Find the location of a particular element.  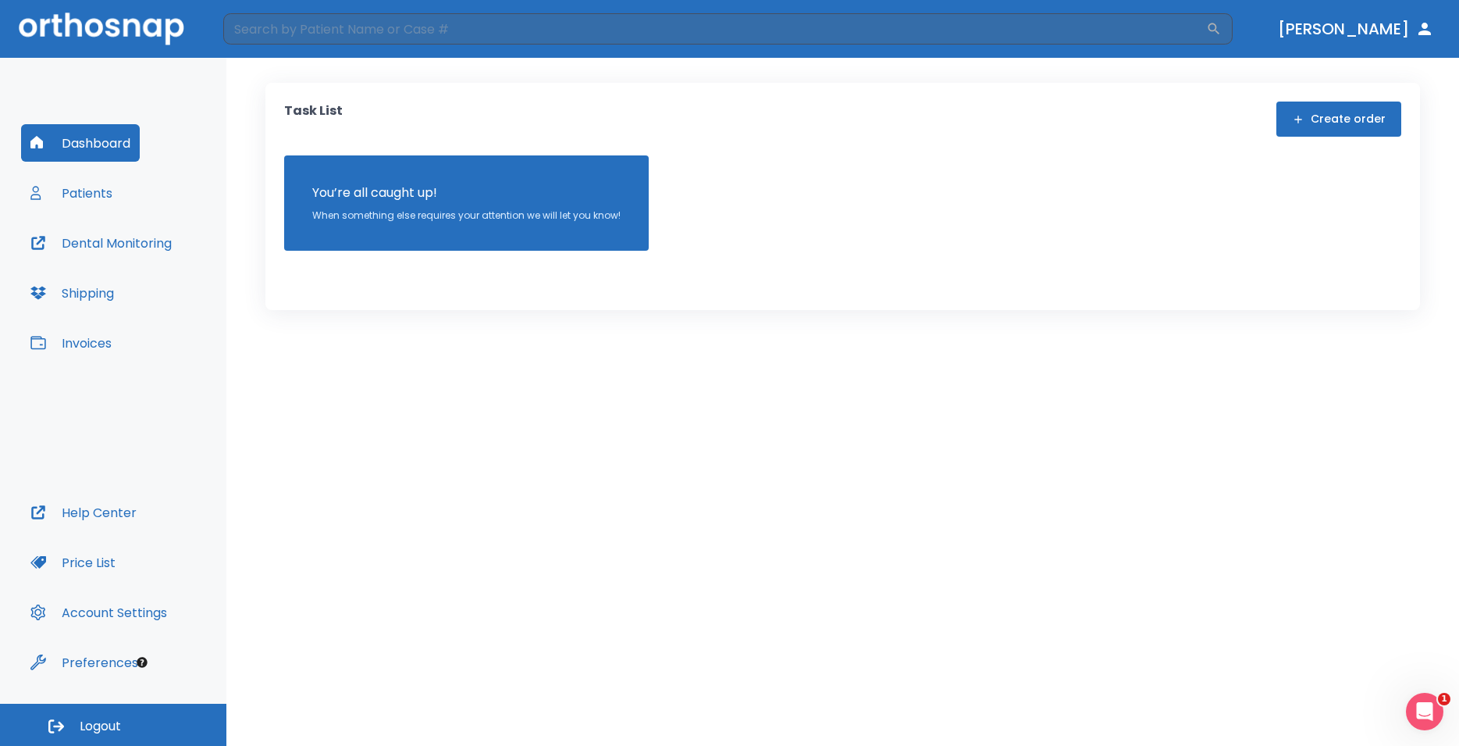

a: Account Settings is located at coordinates (98, 612).